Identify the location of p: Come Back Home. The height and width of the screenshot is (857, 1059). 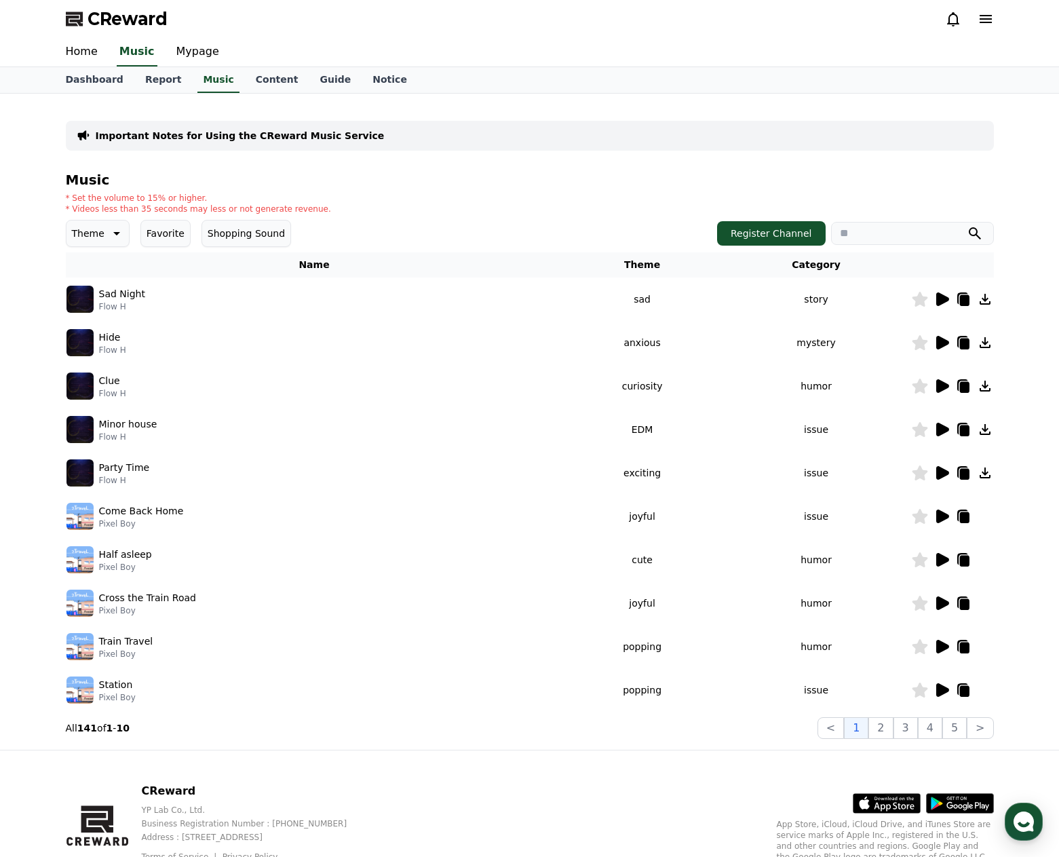
(141, 511).